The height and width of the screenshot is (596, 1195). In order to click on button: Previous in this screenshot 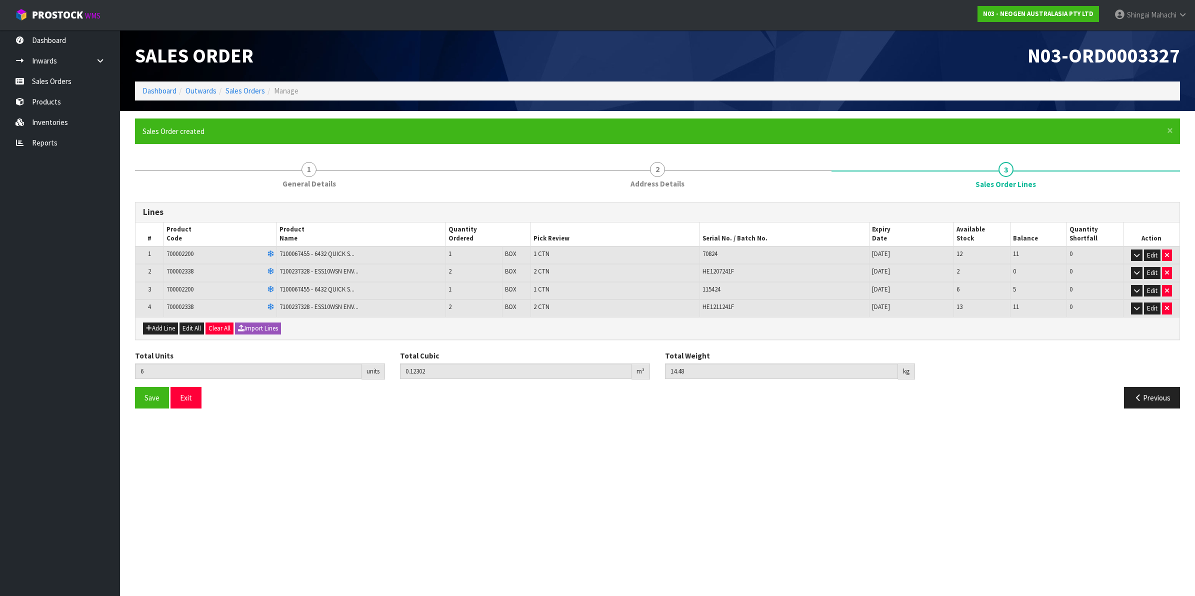, I will do `click(1152, 398)`.